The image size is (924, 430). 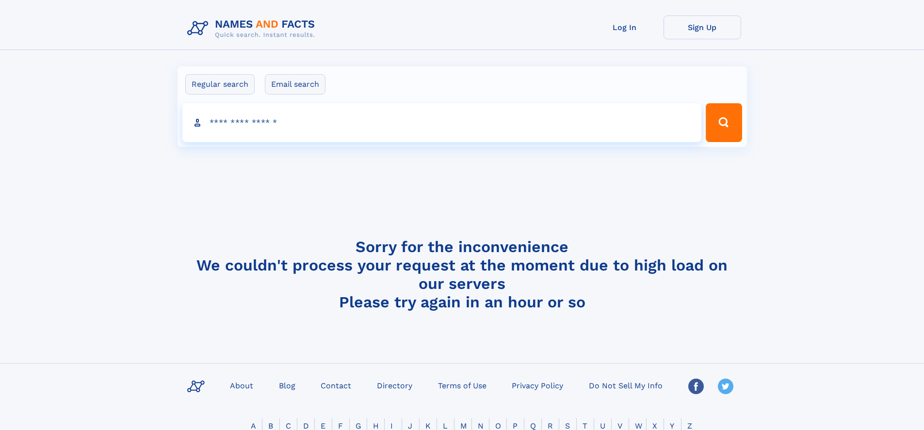 I want to click on img: Twitter, so click(x=726, y=387).